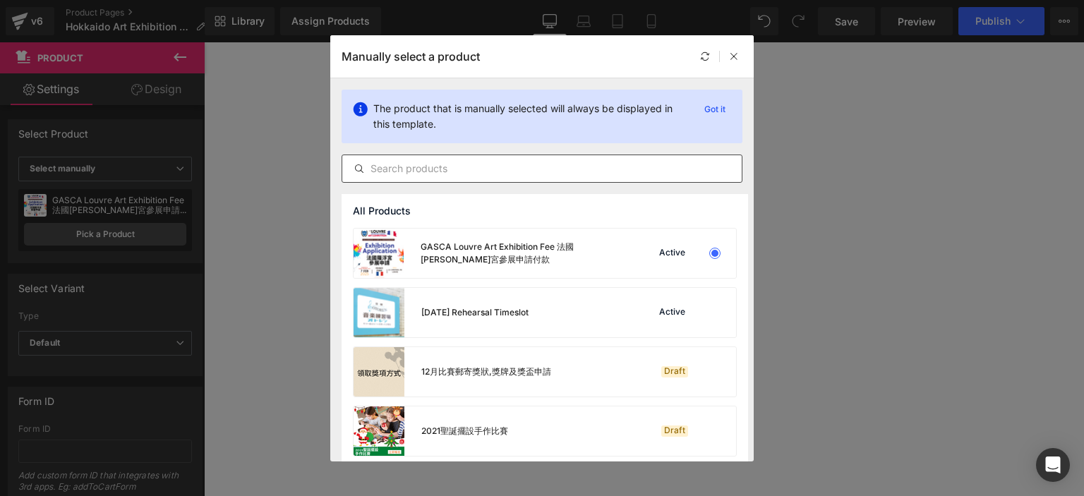  What do you see at coordinates (715, 109) in the screenshot?
I see `p: Got it` at bounding box center [715, 109].